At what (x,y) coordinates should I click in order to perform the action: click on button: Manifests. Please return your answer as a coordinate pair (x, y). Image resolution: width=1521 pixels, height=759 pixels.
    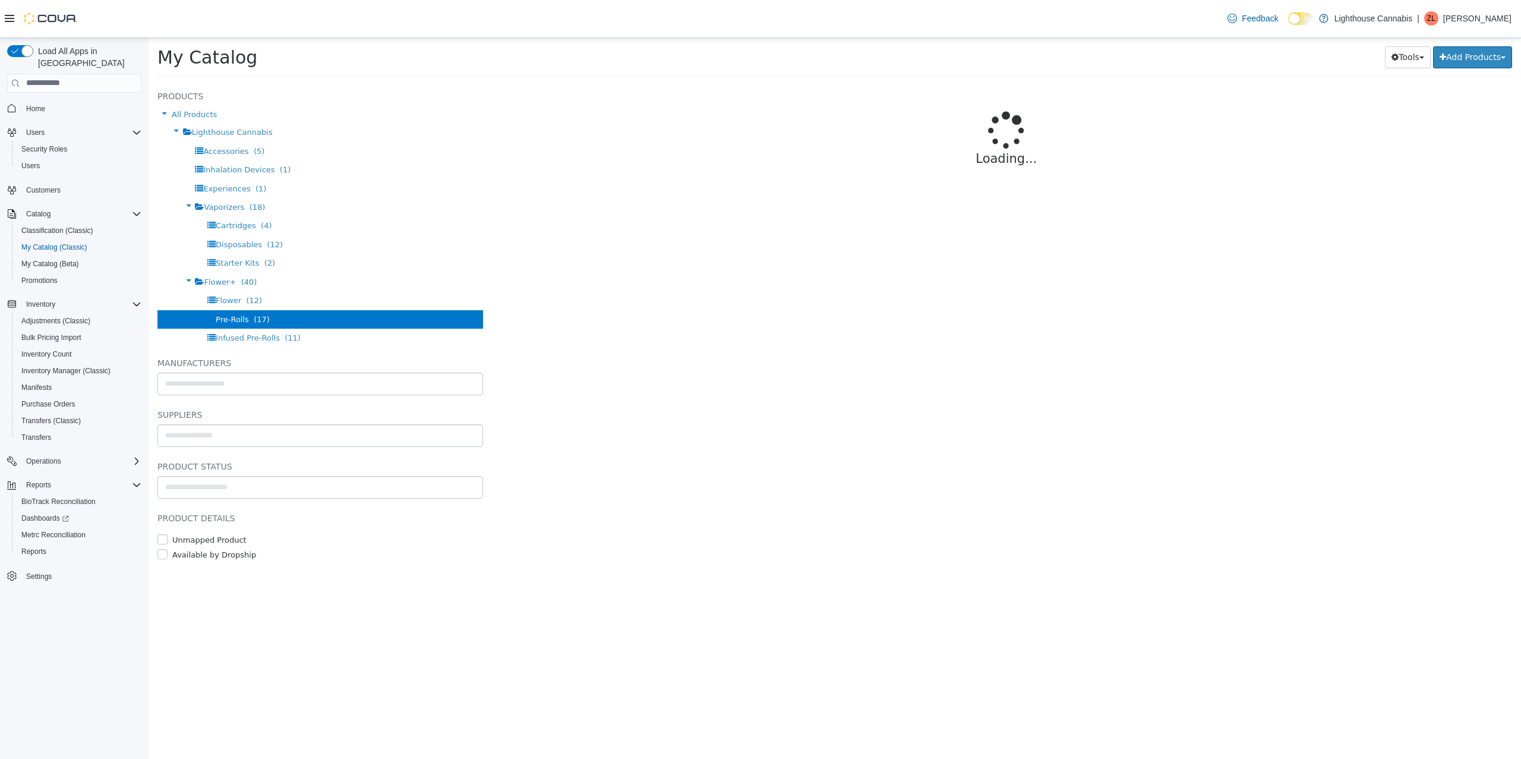
    Looking at the image, I should click on (79, 387).